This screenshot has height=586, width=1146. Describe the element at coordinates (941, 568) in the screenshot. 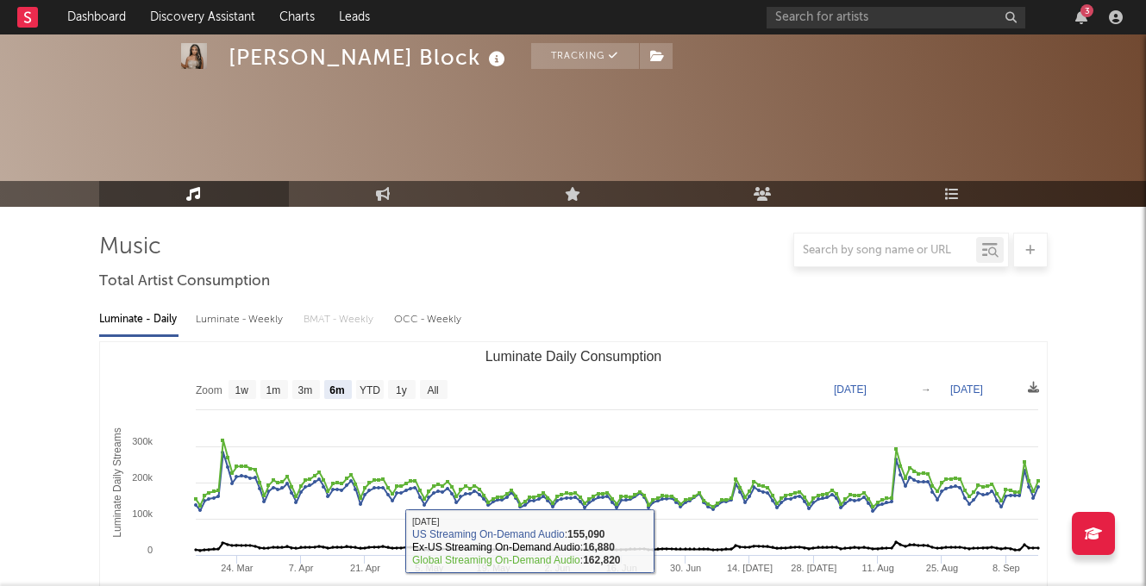

I see `text: 25. Aug` at that location.